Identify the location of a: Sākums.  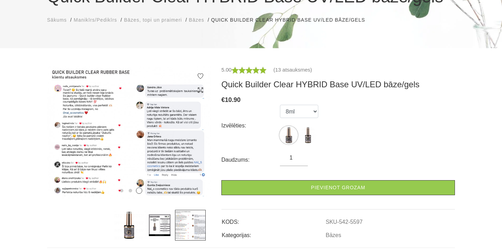
(57, 20).